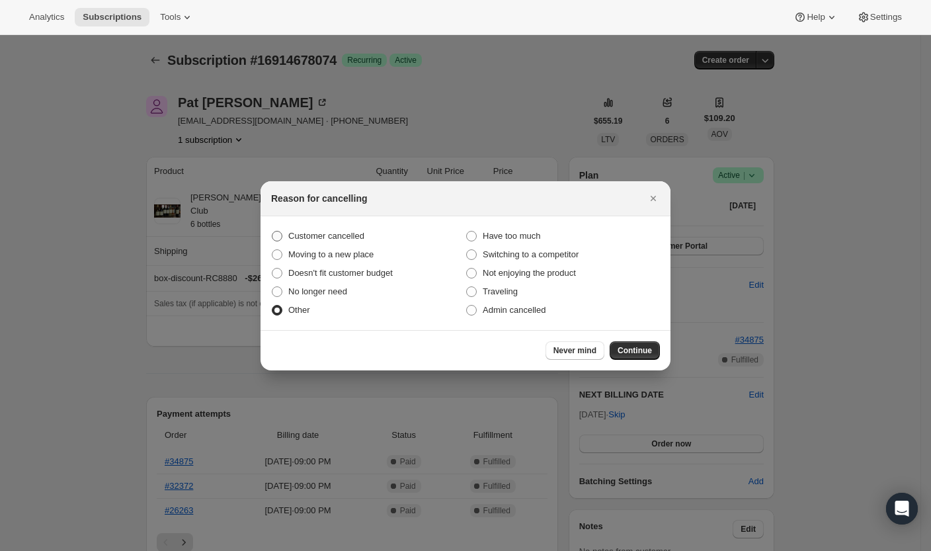 This screenshot has width=931, height=551. Describe the element at coordinates (326, 235) in the screenshot. I see `span: Customer cancelled` at that location.